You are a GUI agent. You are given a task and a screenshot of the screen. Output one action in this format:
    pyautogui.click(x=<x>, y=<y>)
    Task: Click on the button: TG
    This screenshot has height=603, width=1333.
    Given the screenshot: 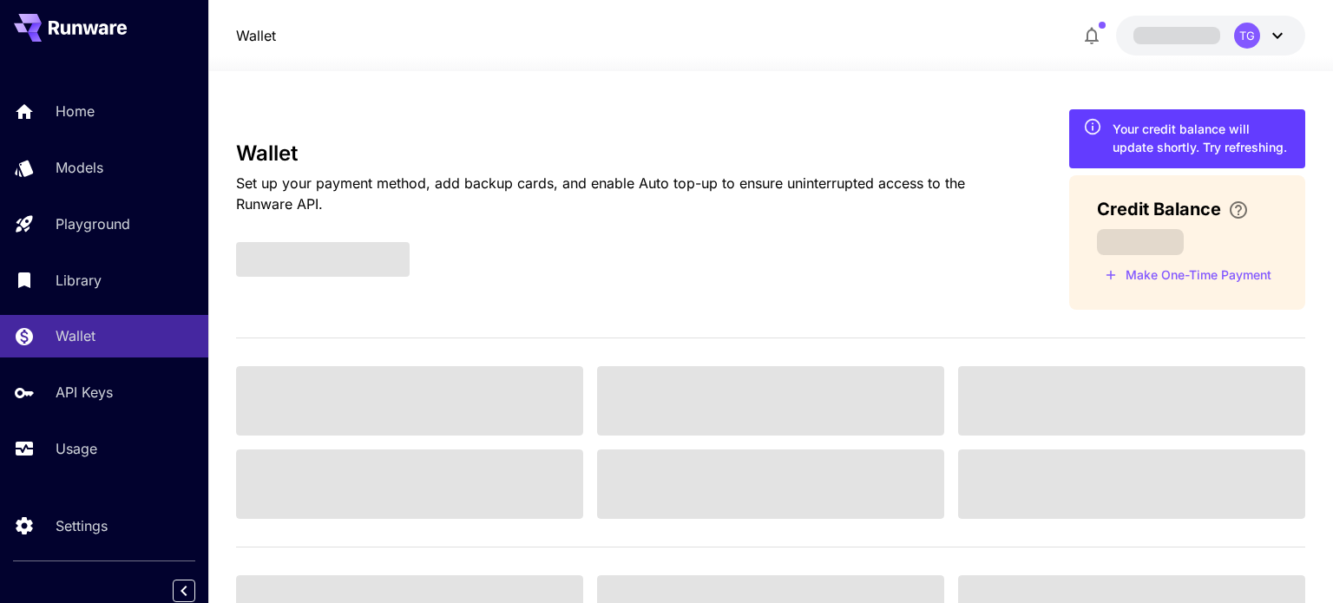 What is the action you would take?
    pyautogui.click(x=1210, y=36)
    